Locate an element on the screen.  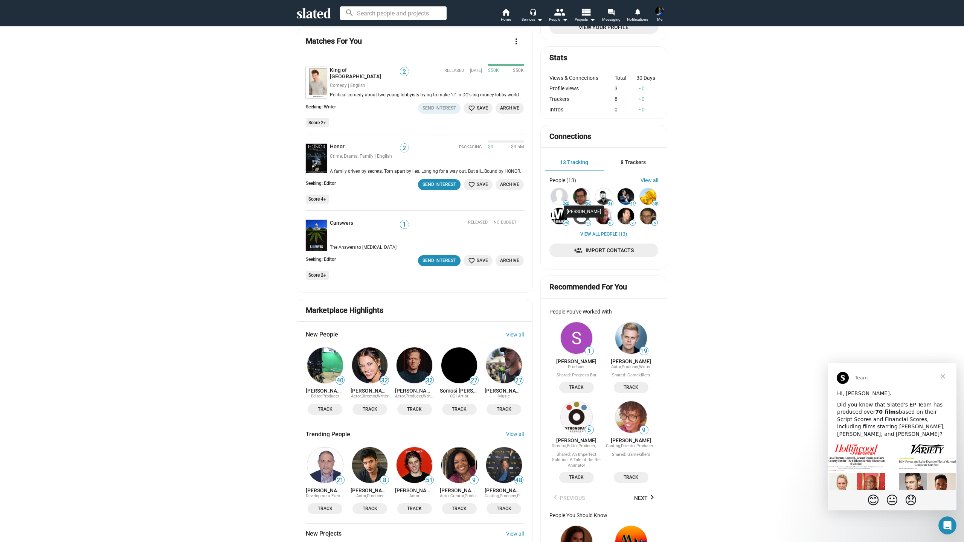
img: Somosi Bence is located at coordinates (459, 365).